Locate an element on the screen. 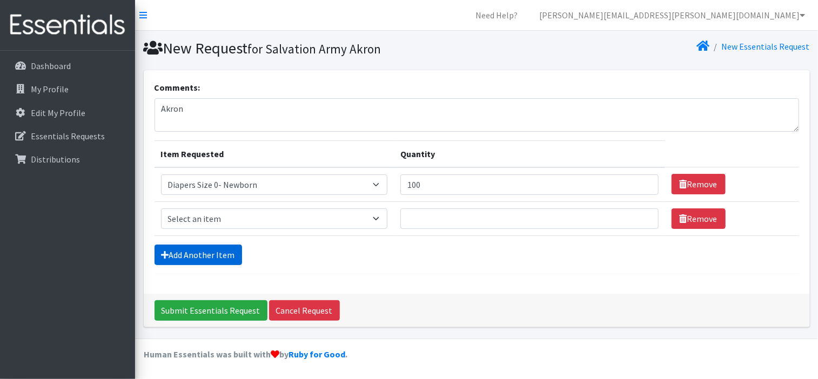 This screenshot has height=379, width=818. img: HumanEssentials is located at coordinates (68, 25).